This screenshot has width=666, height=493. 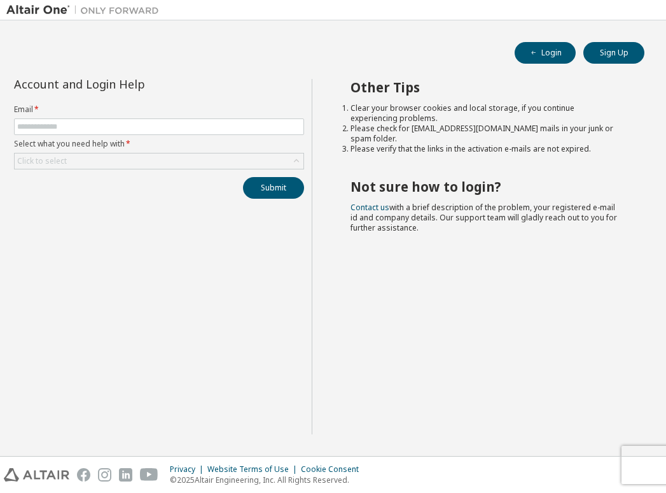 I want to click on button: Sign Up, so click(x=614, y=53).